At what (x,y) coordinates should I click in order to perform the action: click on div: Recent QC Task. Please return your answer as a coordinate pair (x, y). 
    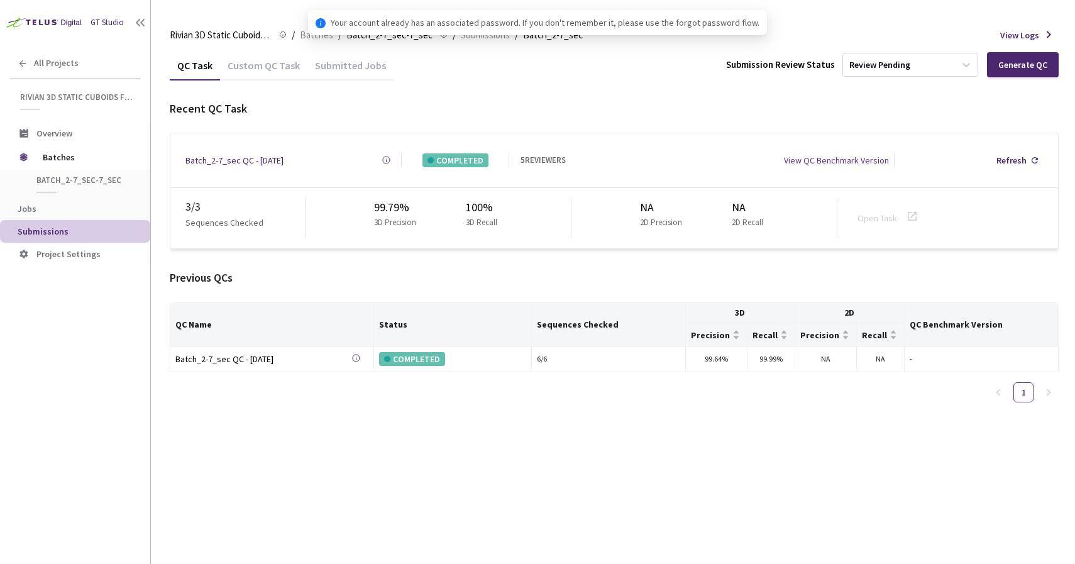
    Looking at the image, I should click on (614, 109).